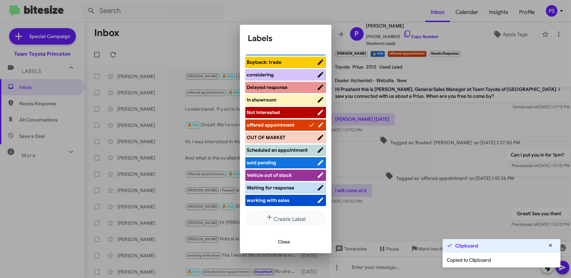 This screenshot has height=278, width=571. Describe the element at coordinates (270, 175) in the screenshot. I see `span: Vehicle out of stock` at that location.